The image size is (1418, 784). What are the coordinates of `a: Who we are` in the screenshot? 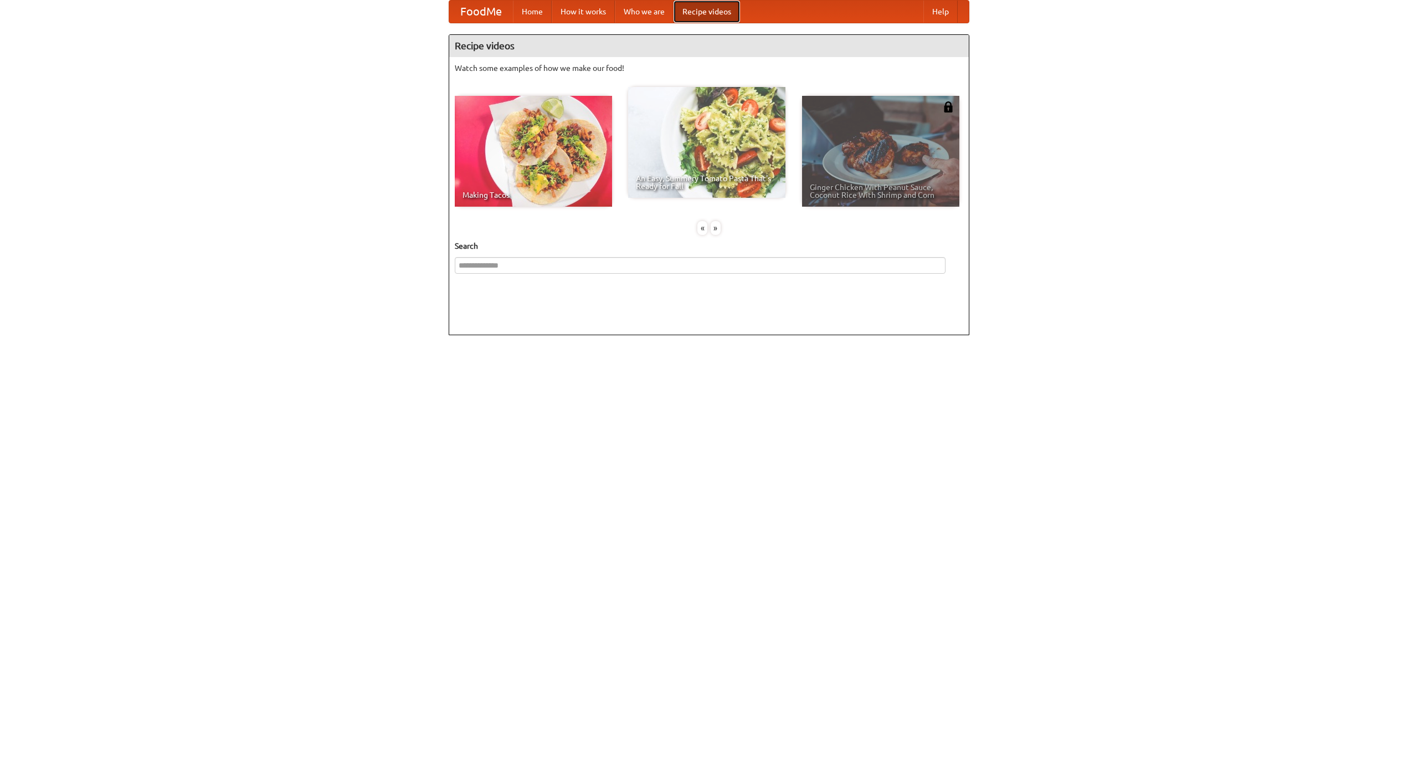 It's located at (644, 12).